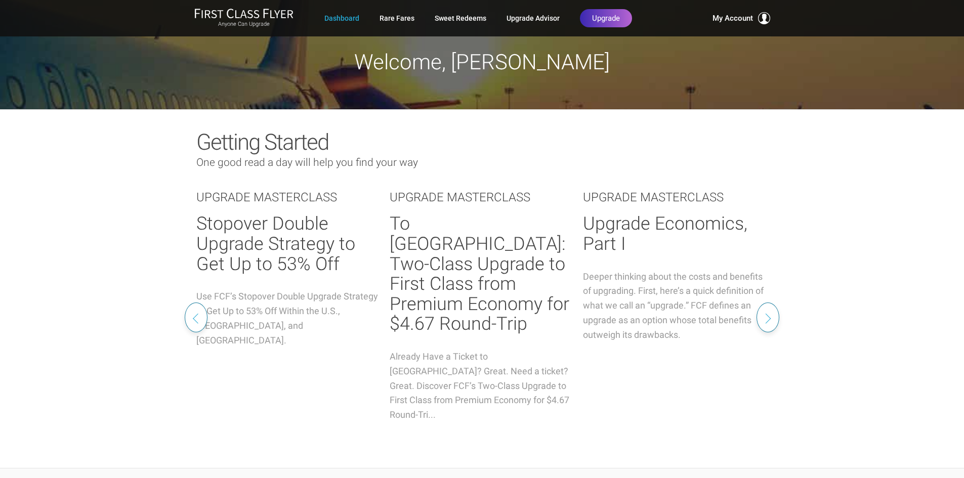 Image resolution: width=964 pixels, height=478 pixels. What do you see at coordinates (397, 18) in the screenshot?
I see `a: Rare Fares` at bounding box center [397, 18].